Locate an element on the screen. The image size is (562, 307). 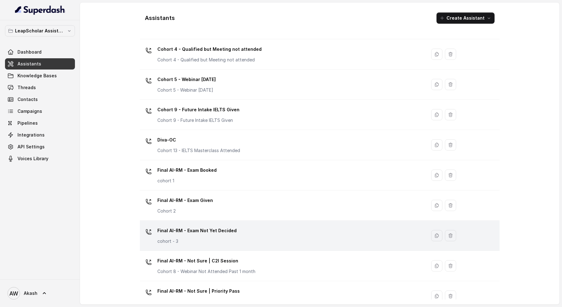
span: Pipelines is located at coordinates (27, 123).